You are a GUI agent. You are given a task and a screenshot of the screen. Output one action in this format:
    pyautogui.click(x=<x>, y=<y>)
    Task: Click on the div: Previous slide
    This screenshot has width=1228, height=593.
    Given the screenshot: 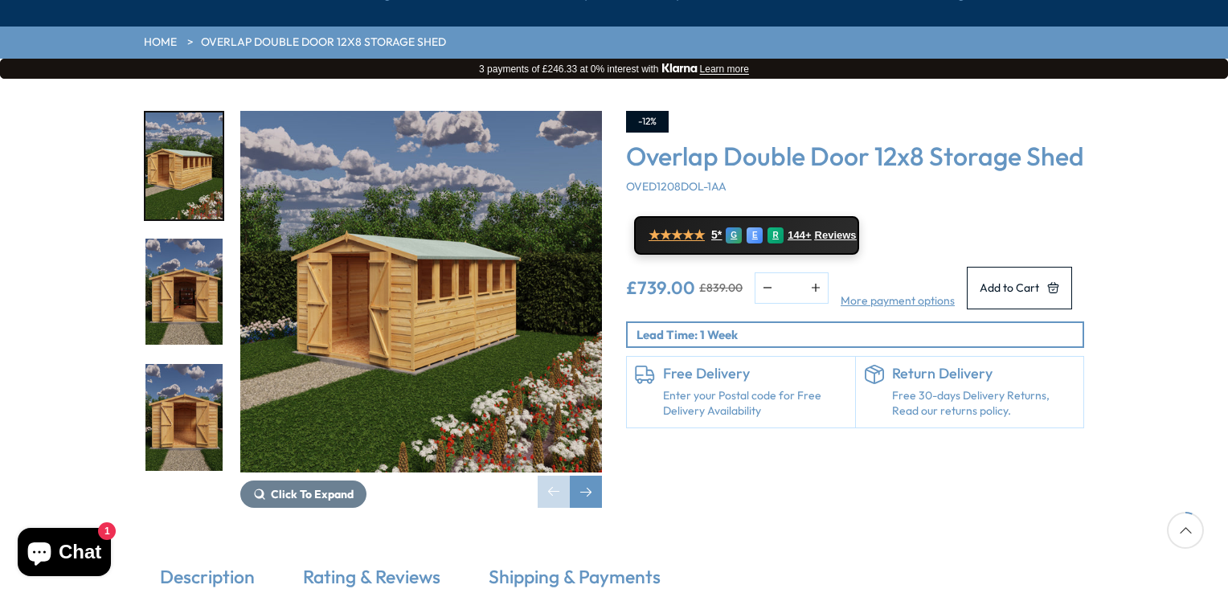 What is the action you would take?
    pyautogui.click(x=554, y=492)
    